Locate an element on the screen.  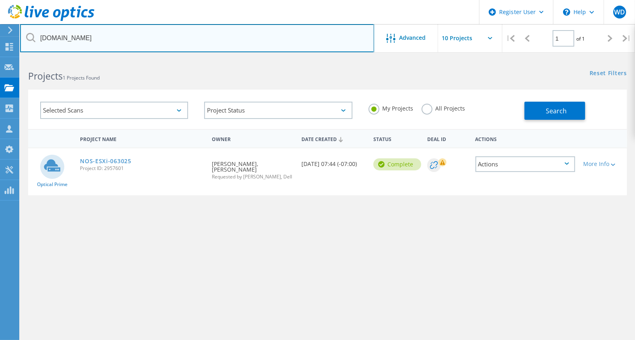
a: Live Optics Dashboard is located at coordinates (51, 20).